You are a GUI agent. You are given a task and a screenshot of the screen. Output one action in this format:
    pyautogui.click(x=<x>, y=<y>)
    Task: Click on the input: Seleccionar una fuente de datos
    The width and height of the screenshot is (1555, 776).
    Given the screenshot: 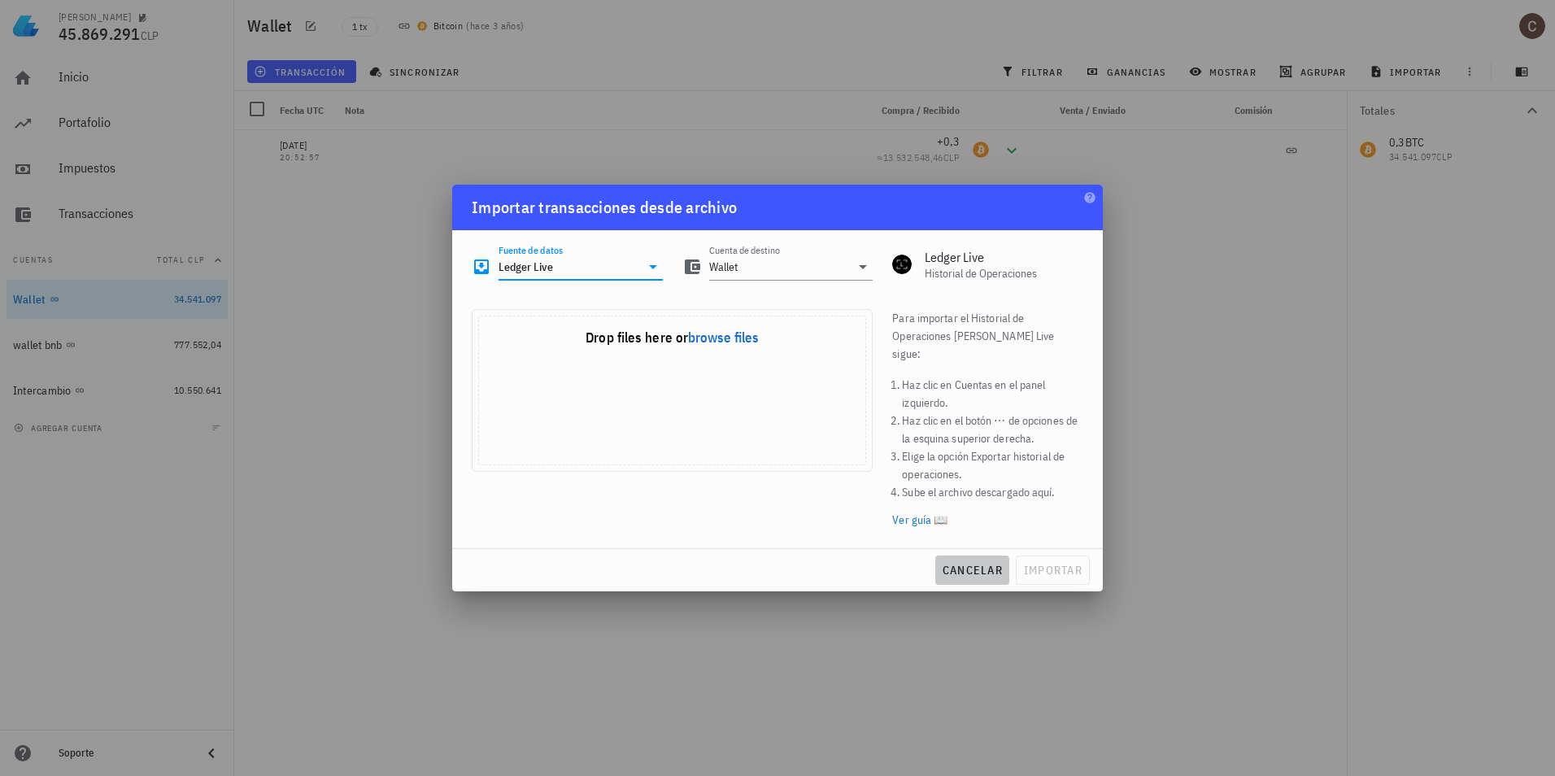 What is the action you would take?
    pyautogui.click(x=569, y=267)
    